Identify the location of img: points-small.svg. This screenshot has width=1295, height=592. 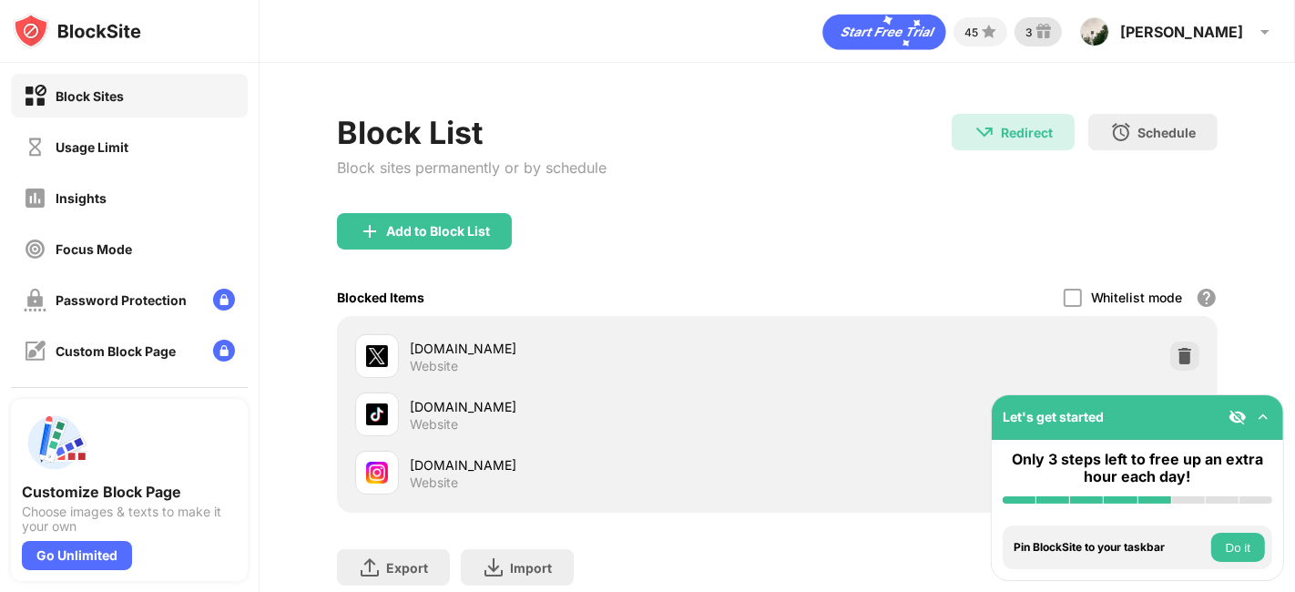
(989, 32).